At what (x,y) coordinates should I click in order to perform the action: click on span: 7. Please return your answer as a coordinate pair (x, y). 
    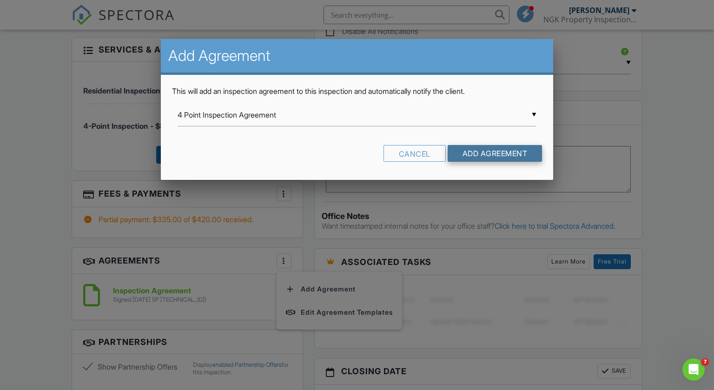
    Looking at the image, I should click on (705, 362).